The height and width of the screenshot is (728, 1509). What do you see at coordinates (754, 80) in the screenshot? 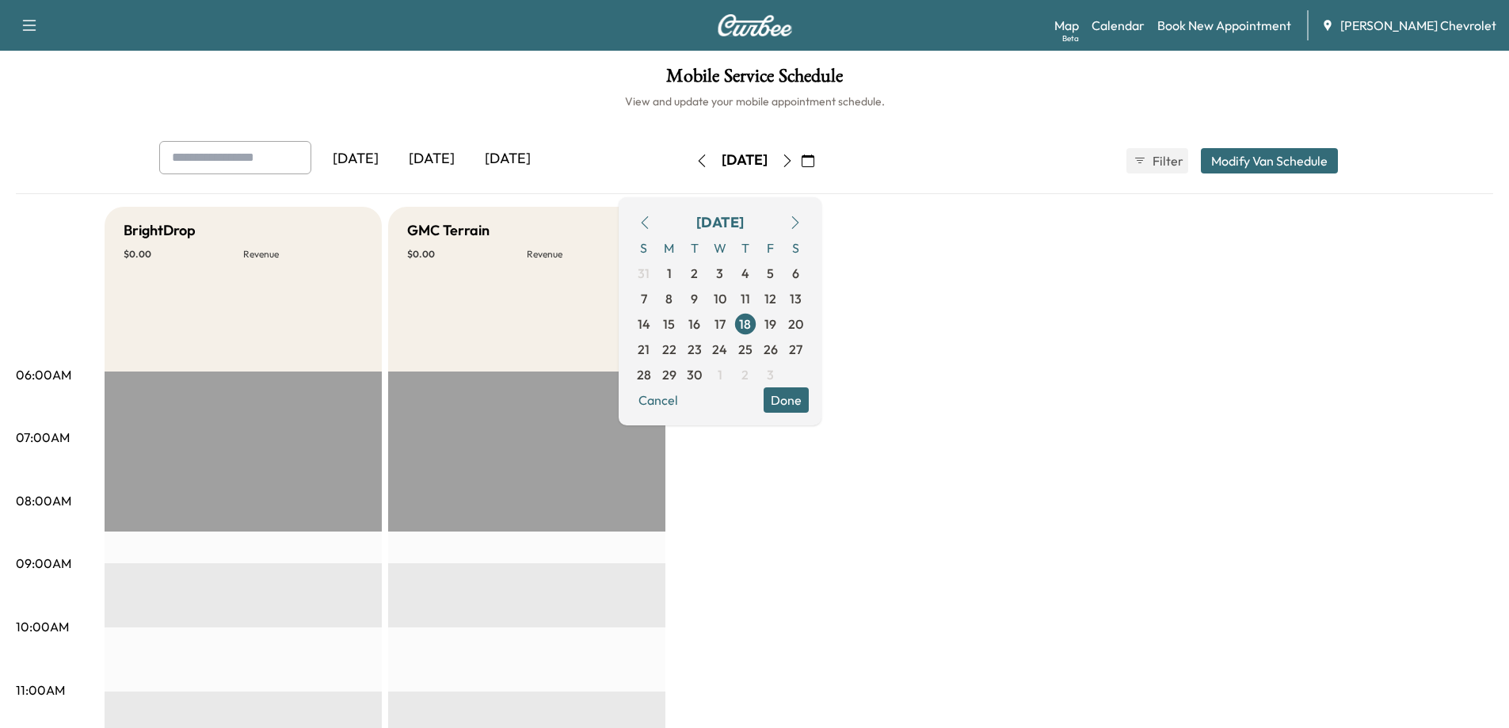
I see `h1: Mobile Service Schedule` at bounding box center [754, 80].